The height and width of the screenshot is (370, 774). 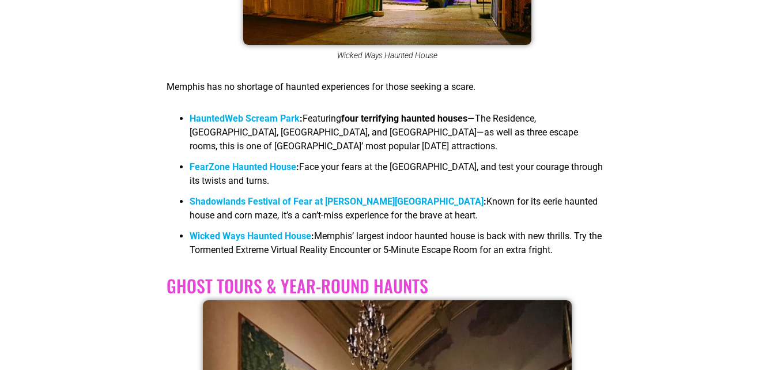 What do you see at coordinates (395, 243) in the screenshot?
I see `span: Memphis’ largest indoor haunted house is back with new thrills. Try the Tormented Extreme Virtual...` at bounding box center [395, 243].